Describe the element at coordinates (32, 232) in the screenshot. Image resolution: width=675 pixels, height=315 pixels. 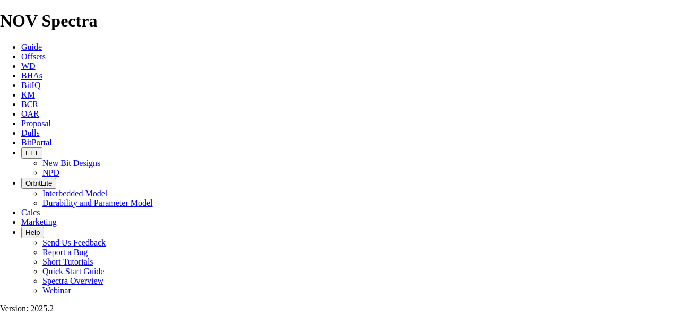
I see `span: Help` at that location.